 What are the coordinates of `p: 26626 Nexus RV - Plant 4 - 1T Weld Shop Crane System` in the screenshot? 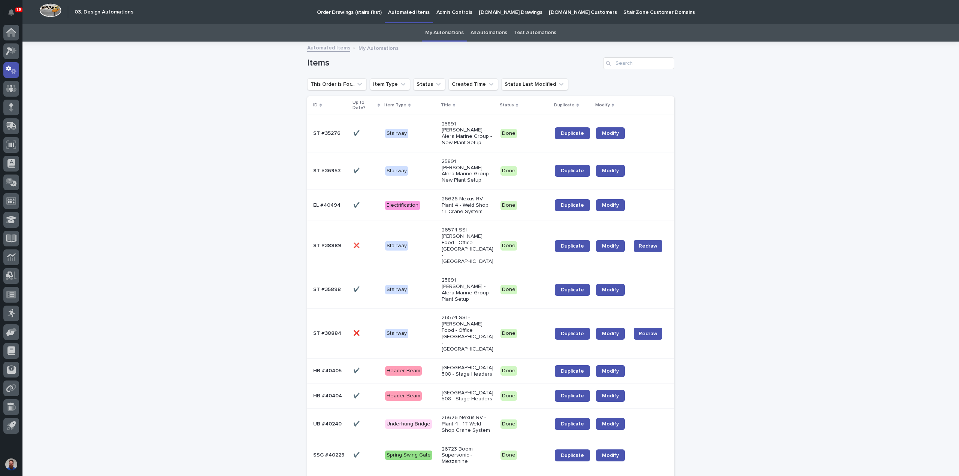 It's located at (468, 424).